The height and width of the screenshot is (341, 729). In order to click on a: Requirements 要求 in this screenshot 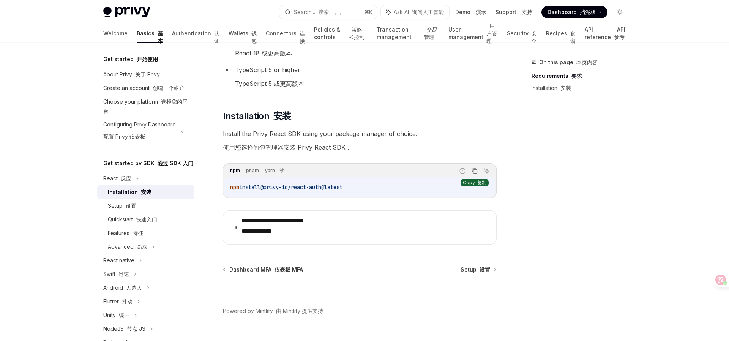, I will do `click(582, 76)`.